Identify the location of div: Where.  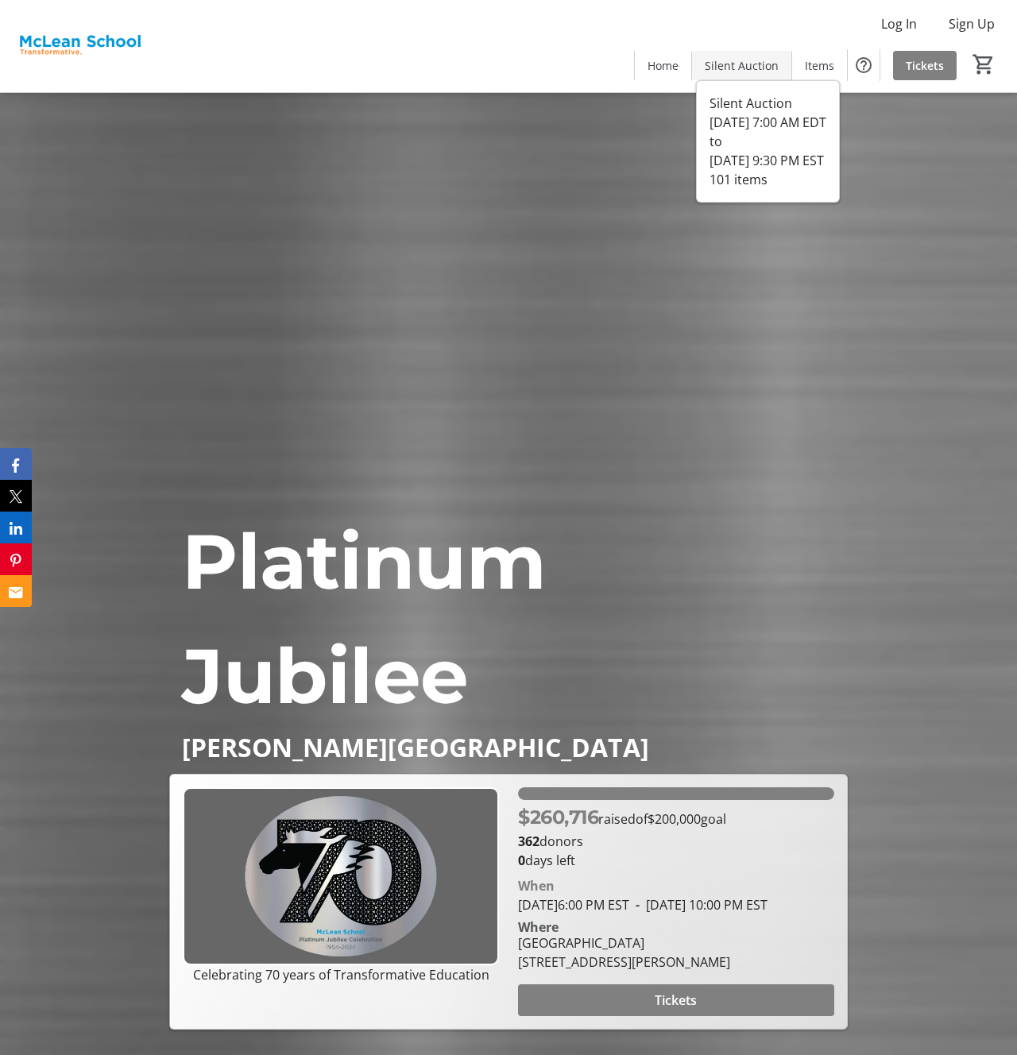
(538, 927).